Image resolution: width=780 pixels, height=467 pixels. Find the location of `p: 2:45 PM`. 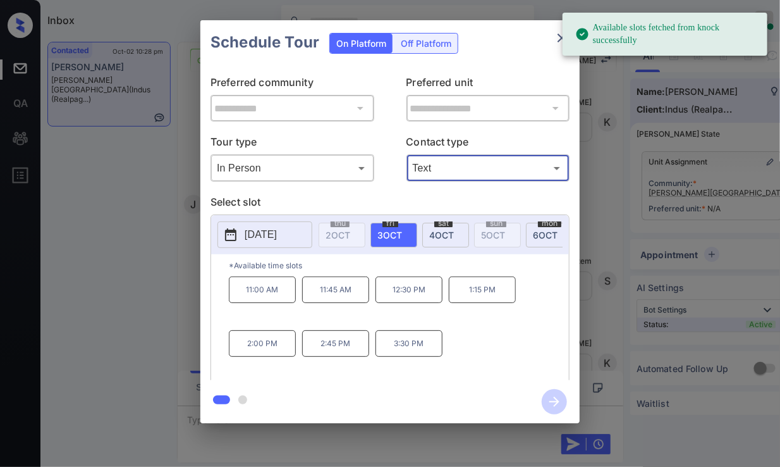

p: 2:45 PM is located at coordinates (336, 343).